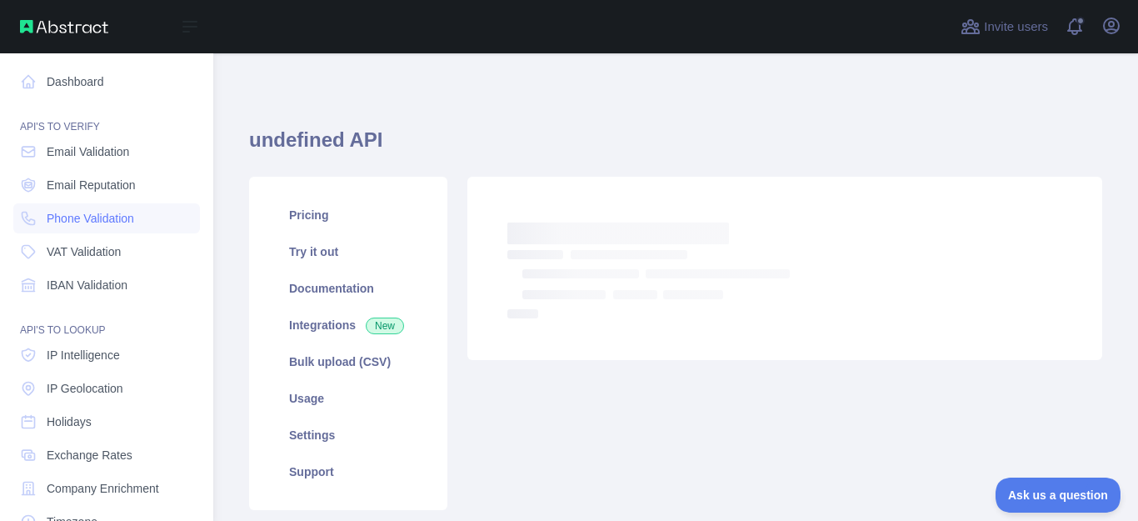 The height and width of the screenshot is (521, 1138). I want to click on button: Invite users, so click(1004, 27).